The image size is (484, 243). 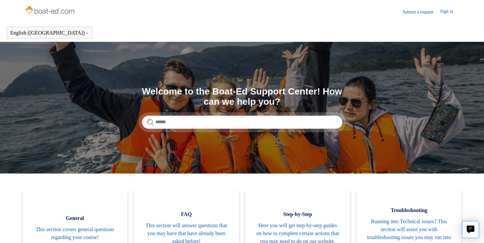 I want to click on img: Boat-Ed Help Center home page, so click(x=50, y=11).